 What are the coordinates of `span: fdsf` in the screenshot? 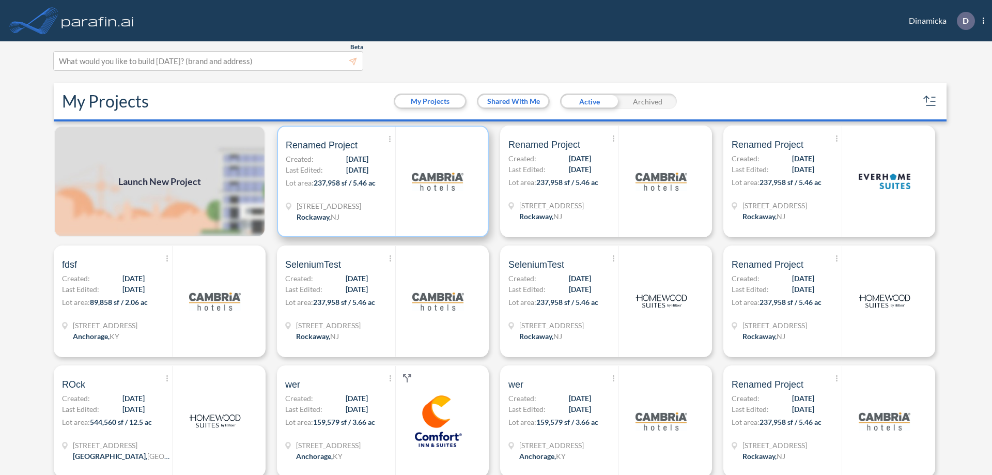 It's located at (69, 264).